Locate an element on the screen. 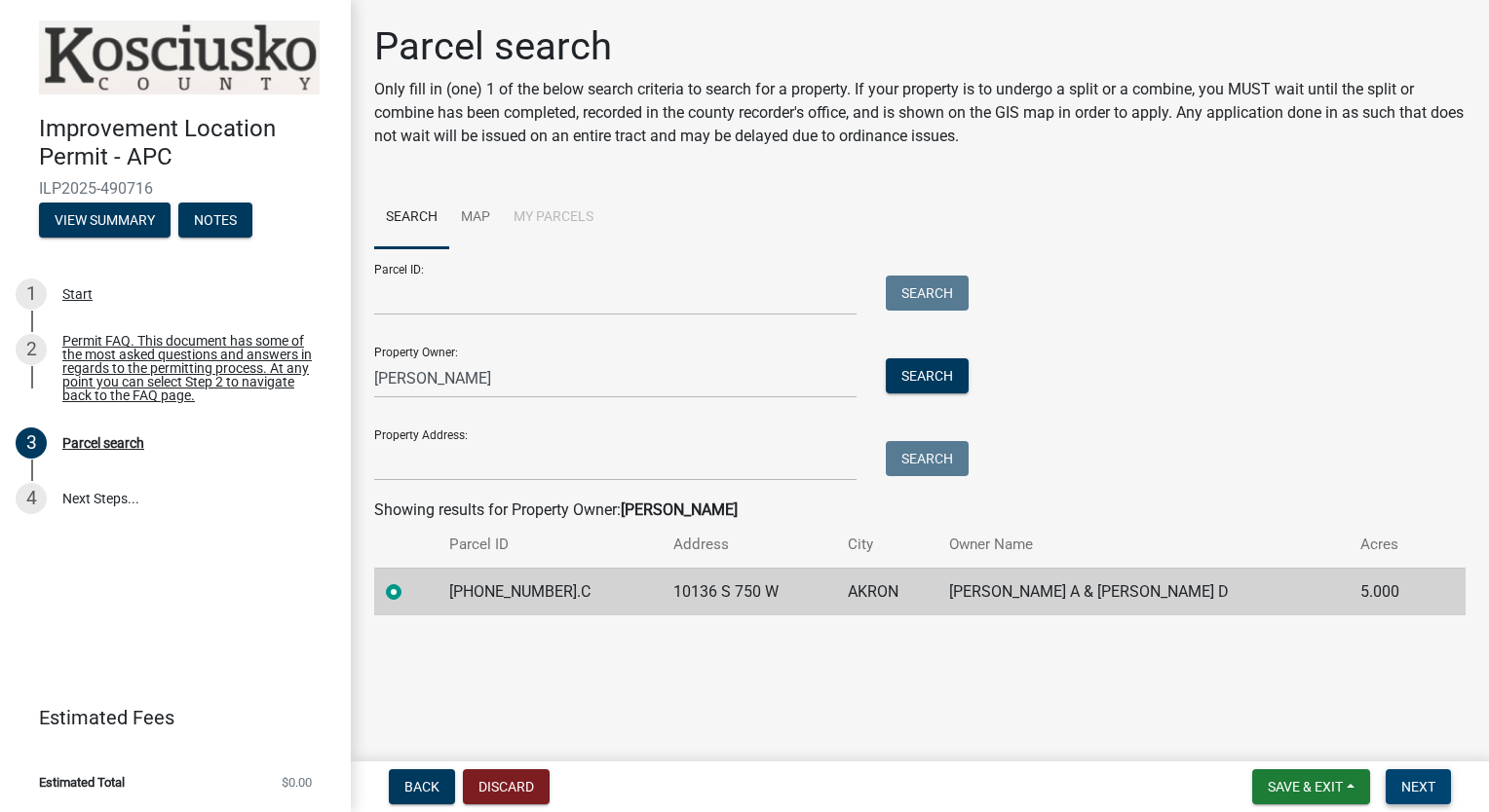 The image size is (1489, 812). div: 3 is located at coordinates (32, 443).